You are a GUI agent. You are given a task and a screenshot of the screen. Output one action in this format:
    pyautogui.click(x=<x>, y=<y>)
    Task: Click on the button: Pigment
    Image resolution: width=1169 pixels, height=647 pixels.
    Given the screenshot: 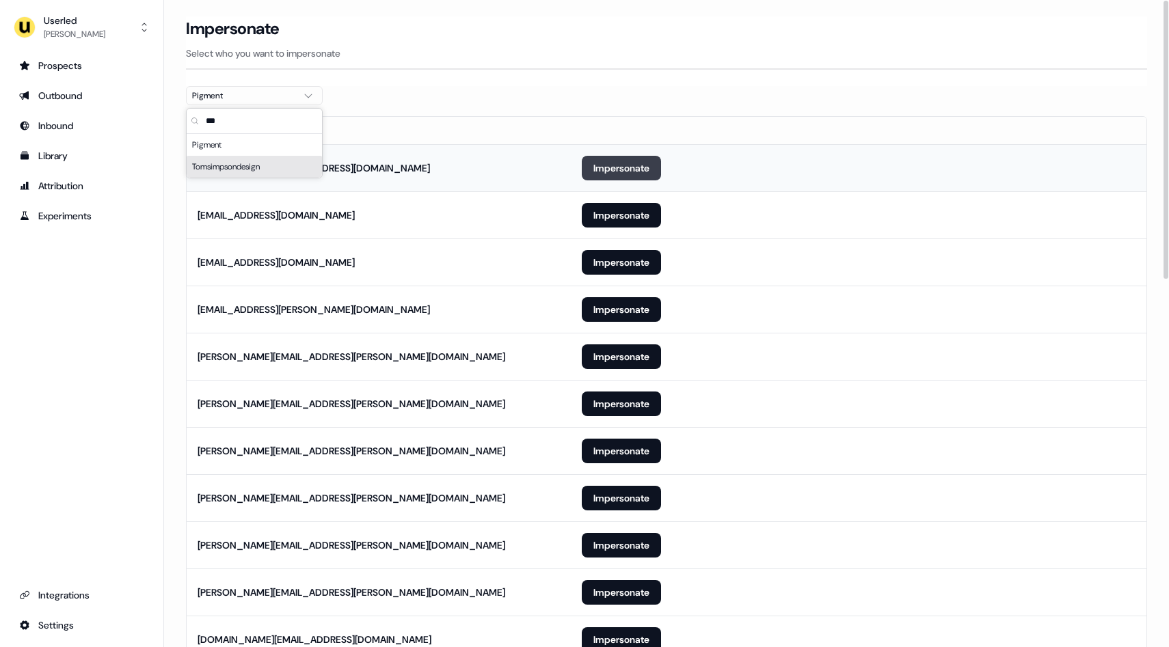 What is the action you would take?
    pyautogui.click(x=254, y=96)
    